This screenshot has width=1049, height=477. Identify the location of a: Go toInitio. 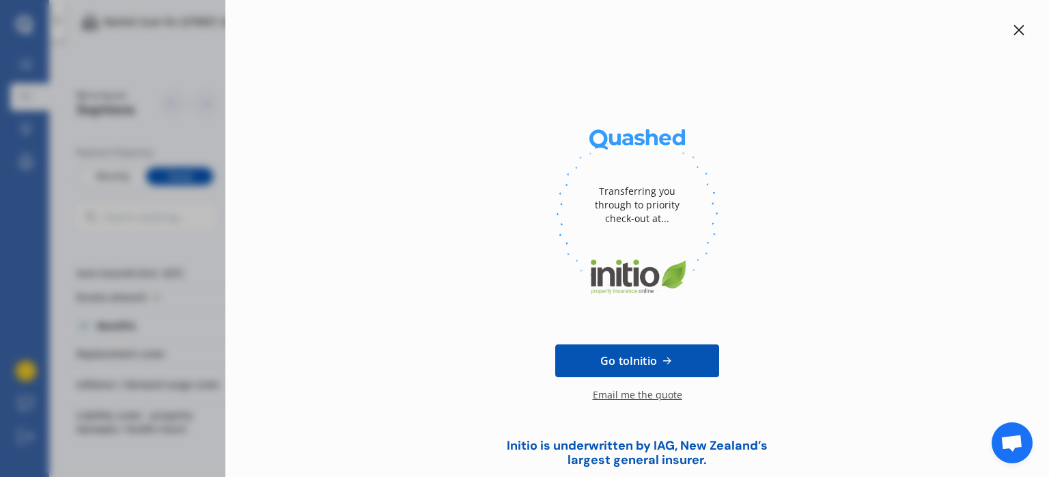
(637, 361).